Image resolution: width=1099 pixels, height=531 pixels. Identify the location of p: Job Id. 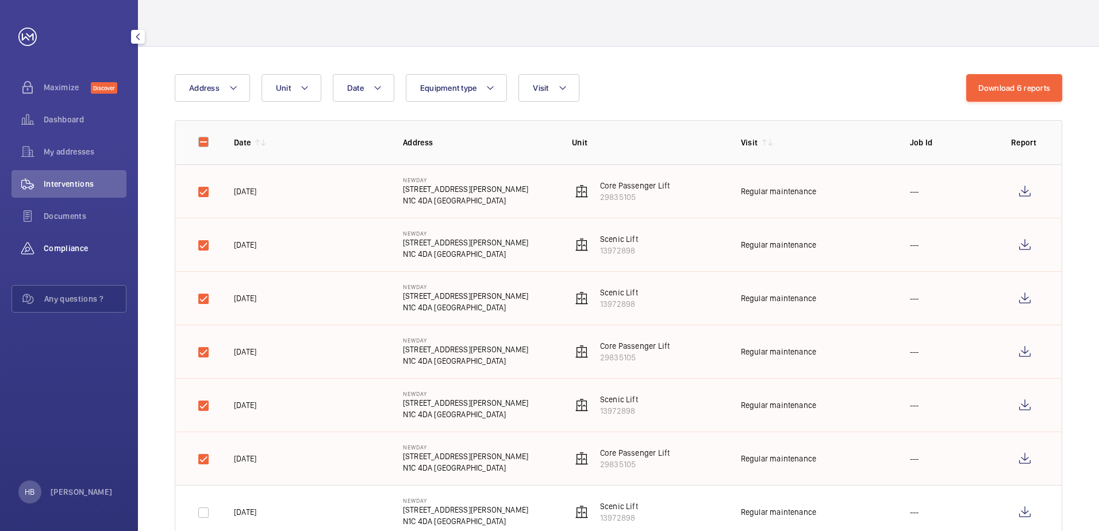
(951, 143).